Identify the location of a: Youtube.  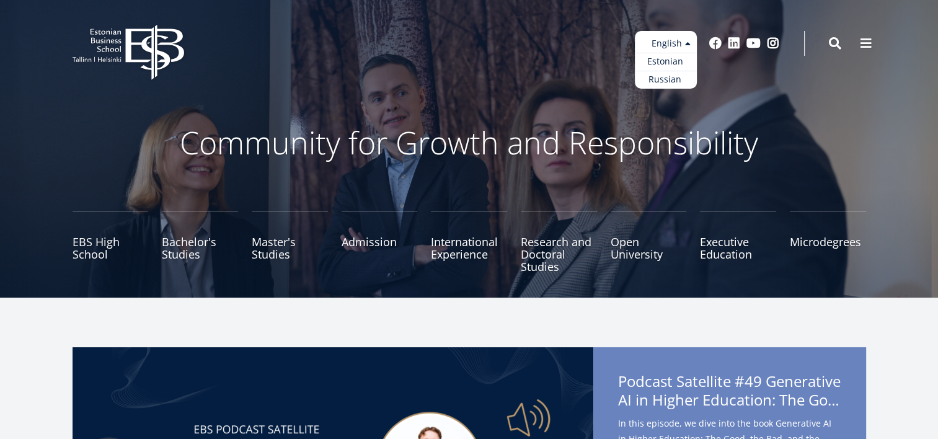
(754, 43).